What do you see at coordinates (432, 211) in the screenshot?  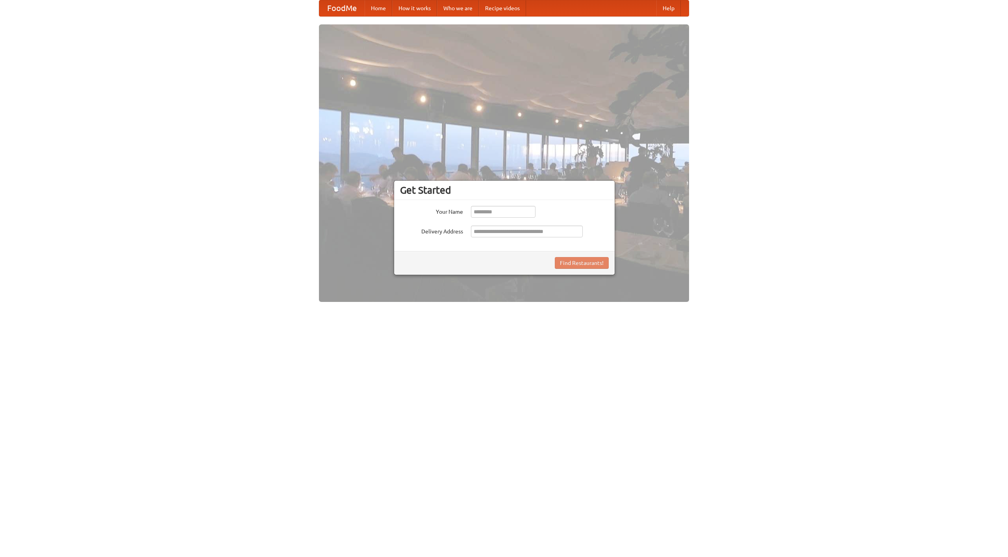 I see `label: Your Name` at bounding box center [432, 211].